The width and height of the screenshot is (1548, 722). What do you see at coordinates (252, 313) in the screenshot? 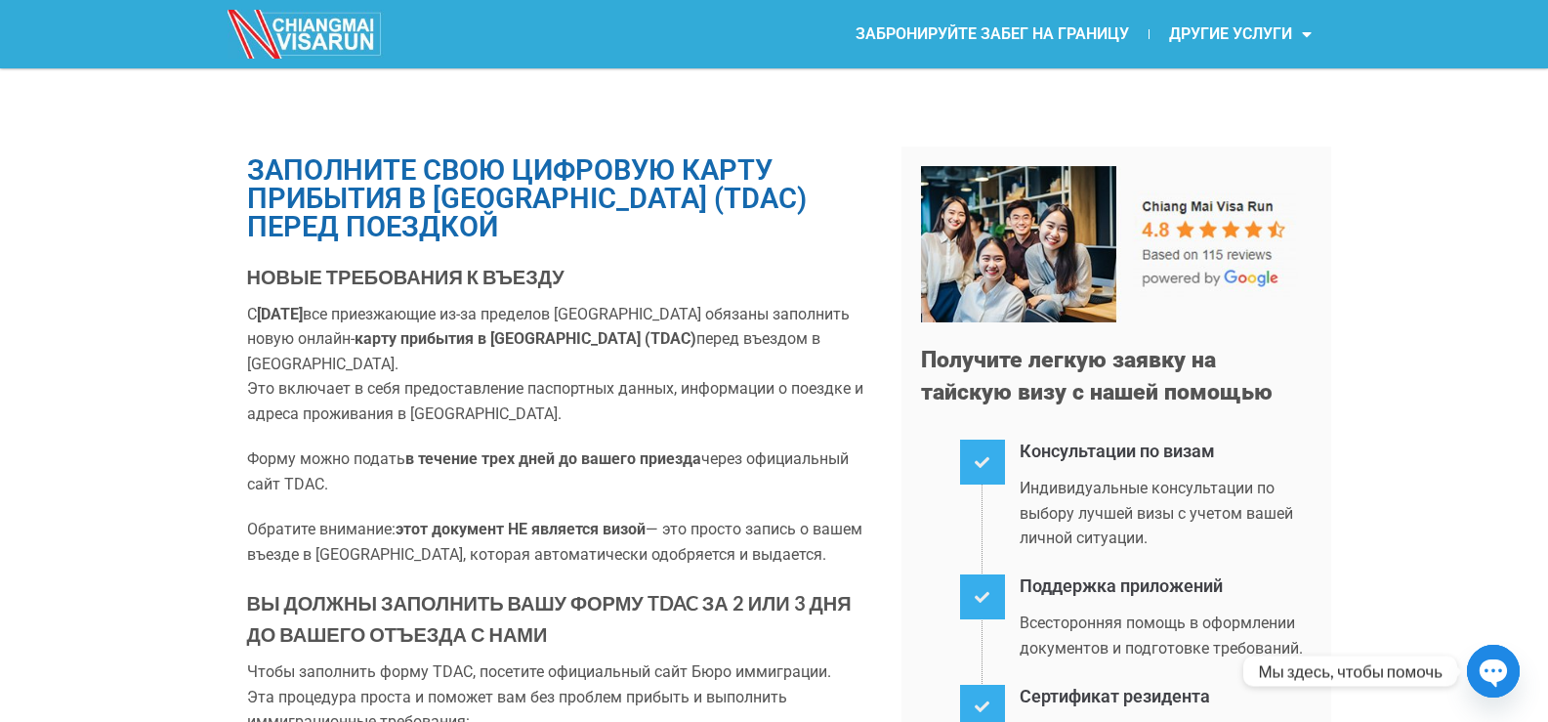
I see `font: С` at bounding box center [252, 313].